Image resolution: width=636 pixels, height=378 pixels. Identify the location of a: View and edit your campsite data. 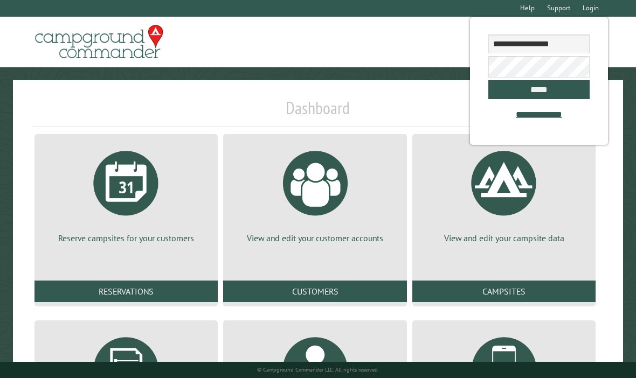
(504, 193).